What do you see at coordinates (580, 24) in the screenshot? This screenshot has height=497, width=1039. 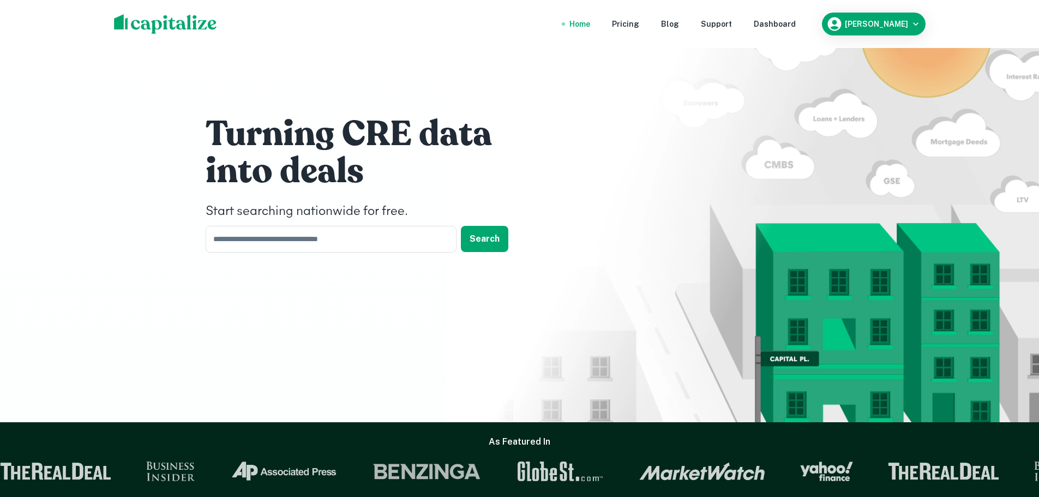 I see `a: Home` at bounding box center [580, 24].